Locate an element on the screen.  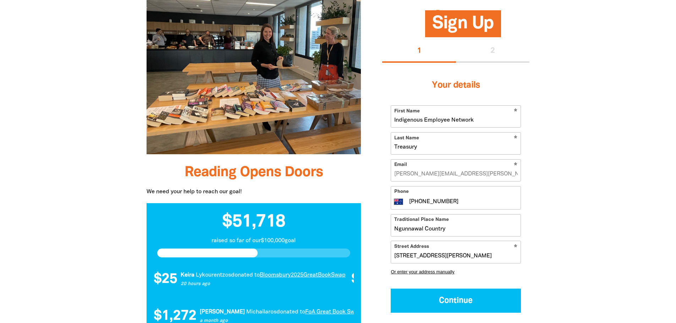
em: Lykourentzos is located at coordinates (197, 276).